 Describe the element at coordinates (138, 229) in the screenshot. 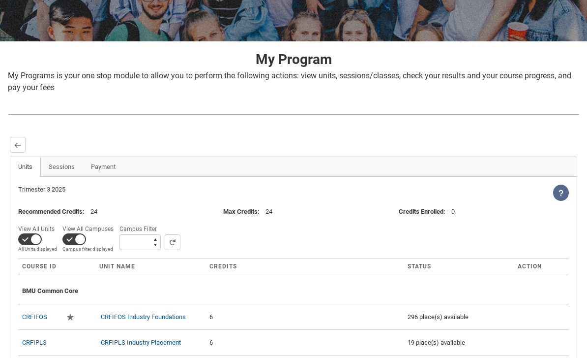

I see `span: Campus Filter` at that location.